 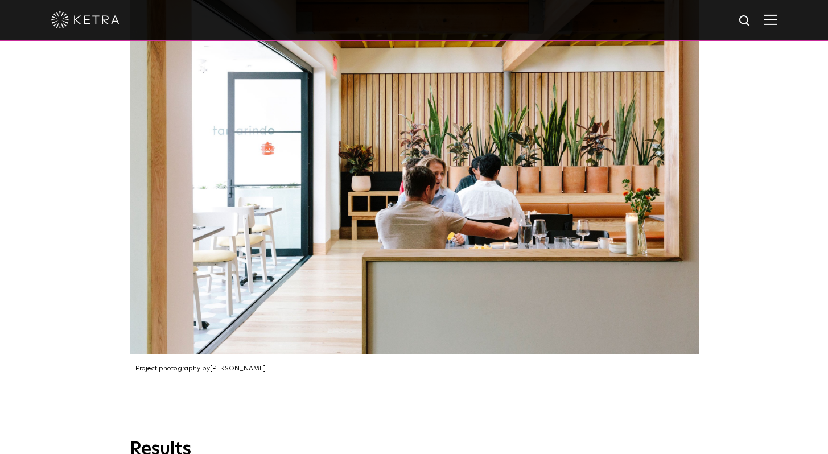 What do you see at coordinates (85, 20) in the screenshot?
I see `img: ketra-logo-2019-white` at bounding box center [85, 20].